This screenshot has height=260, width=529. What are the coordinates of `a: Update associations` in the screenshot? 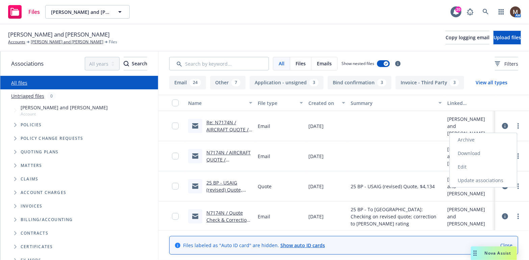 It's located at (484, 180).